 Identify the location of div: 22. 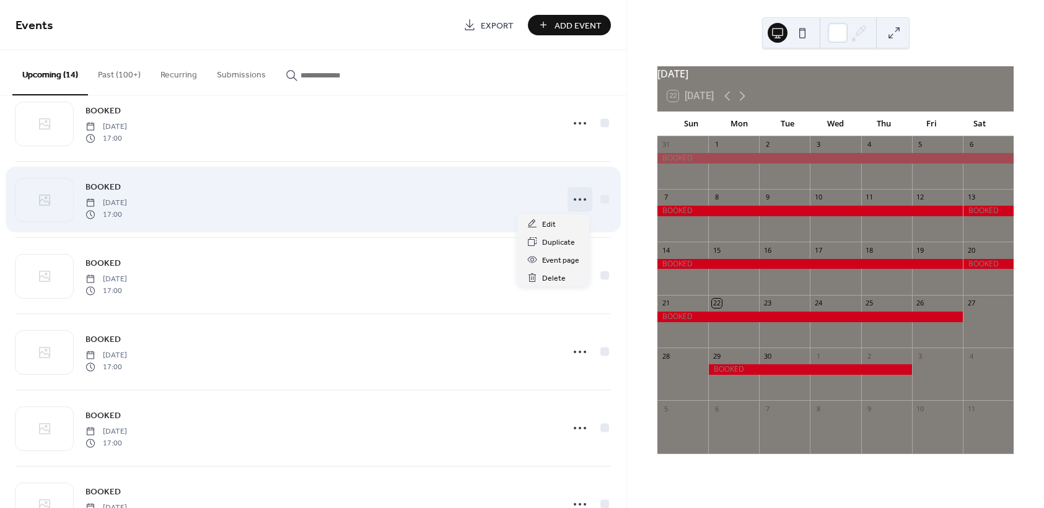
(716, 303).